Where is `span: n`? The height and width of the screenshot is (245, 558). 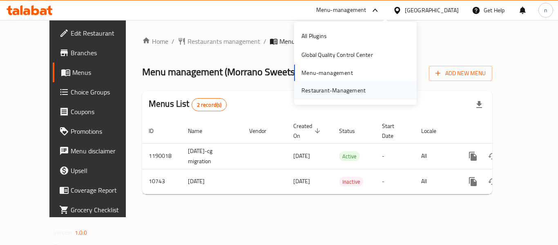
span: n is located at coordinates (546, 10).